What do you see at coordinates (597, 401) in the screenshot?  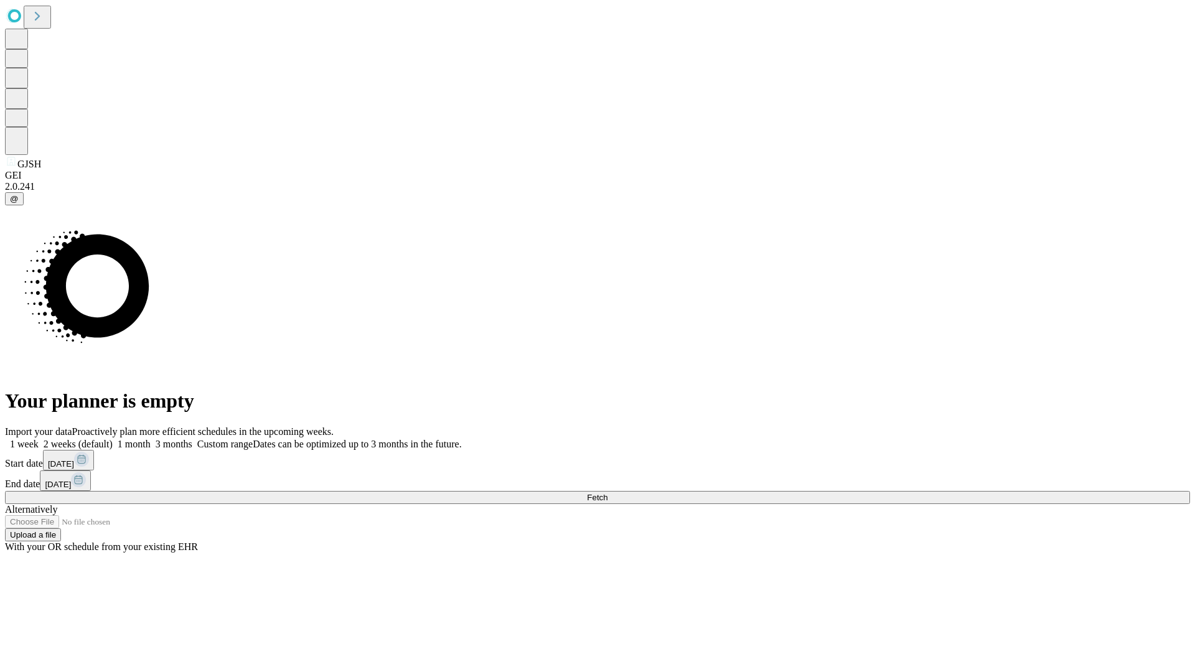 I see `h1: Your planner is empty` at bounding box center [597, 401].